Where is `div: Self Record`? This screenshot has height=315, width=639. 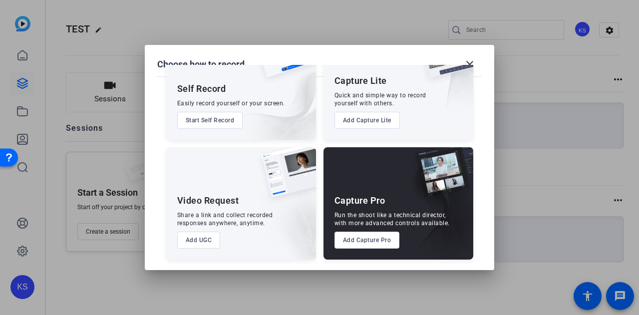 div: Self Record is located at coordinates (202, 89).